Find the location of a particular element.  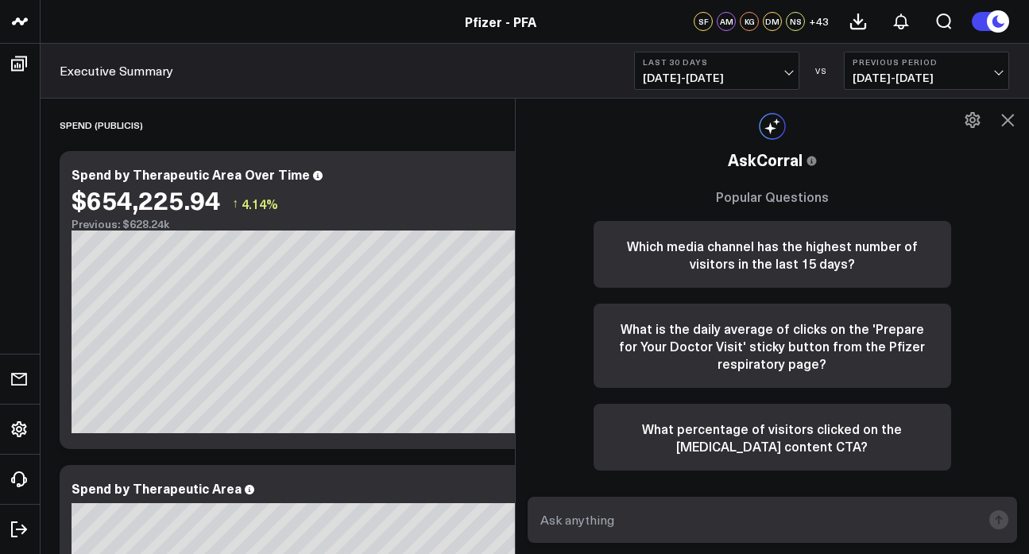

div: KG is located at coordinates (750, 21).